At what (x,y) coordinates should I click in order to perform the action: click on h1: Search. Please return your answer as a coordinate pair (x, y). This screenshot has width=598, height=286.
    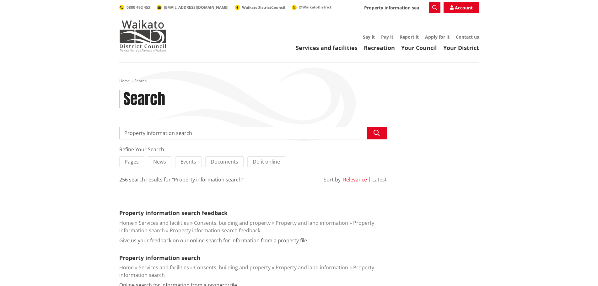
    Looking at the image, I should click on (144, 99).